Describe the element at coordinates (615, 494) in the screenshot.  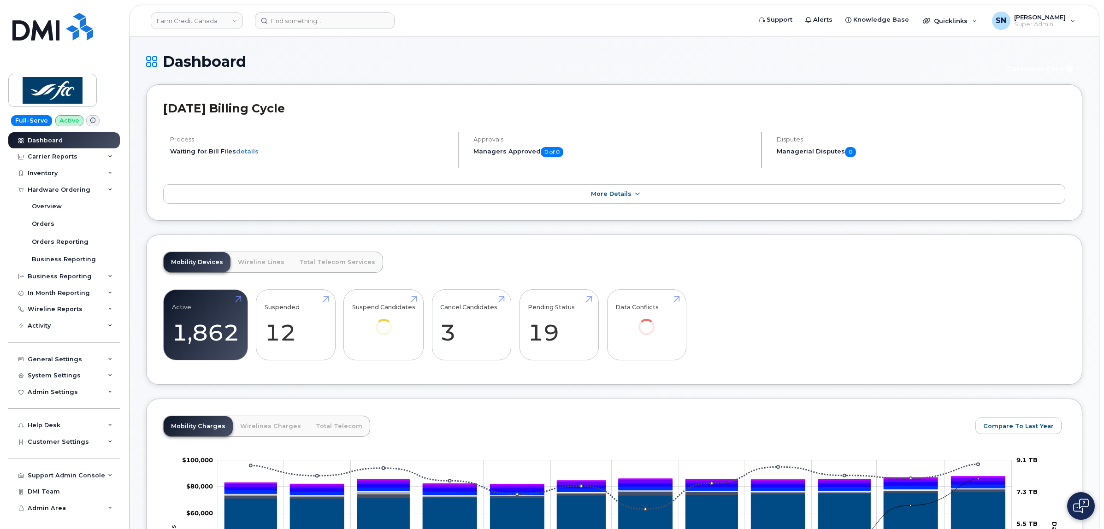
I see `g: Roaming` at that location.